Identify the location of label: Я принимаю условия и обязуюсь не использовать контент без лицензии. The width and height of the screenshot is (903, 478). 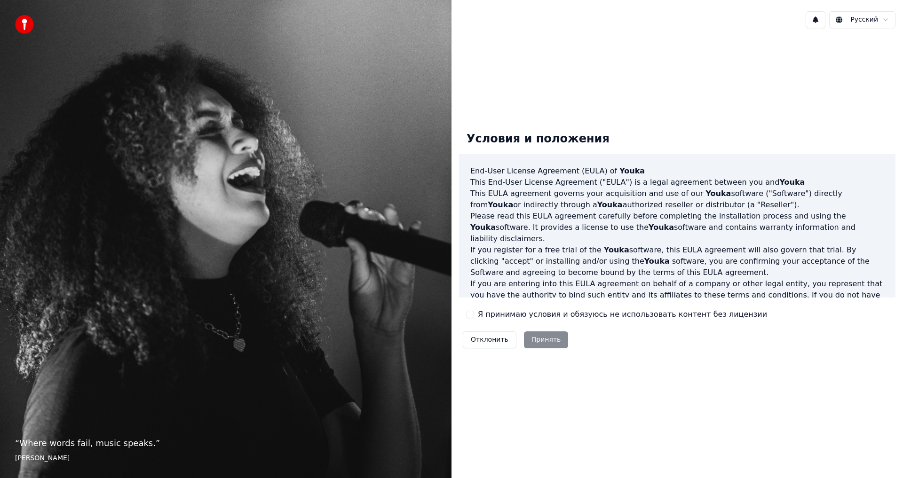
(622, 315).